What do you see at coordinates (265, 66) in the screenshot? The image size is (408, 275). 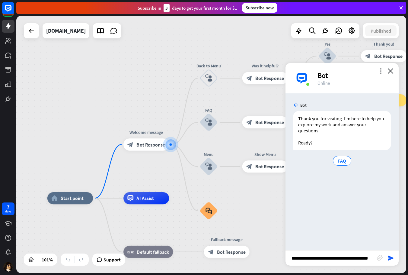 I see `div: Was it helpful?` at bounding box center [265, 66].